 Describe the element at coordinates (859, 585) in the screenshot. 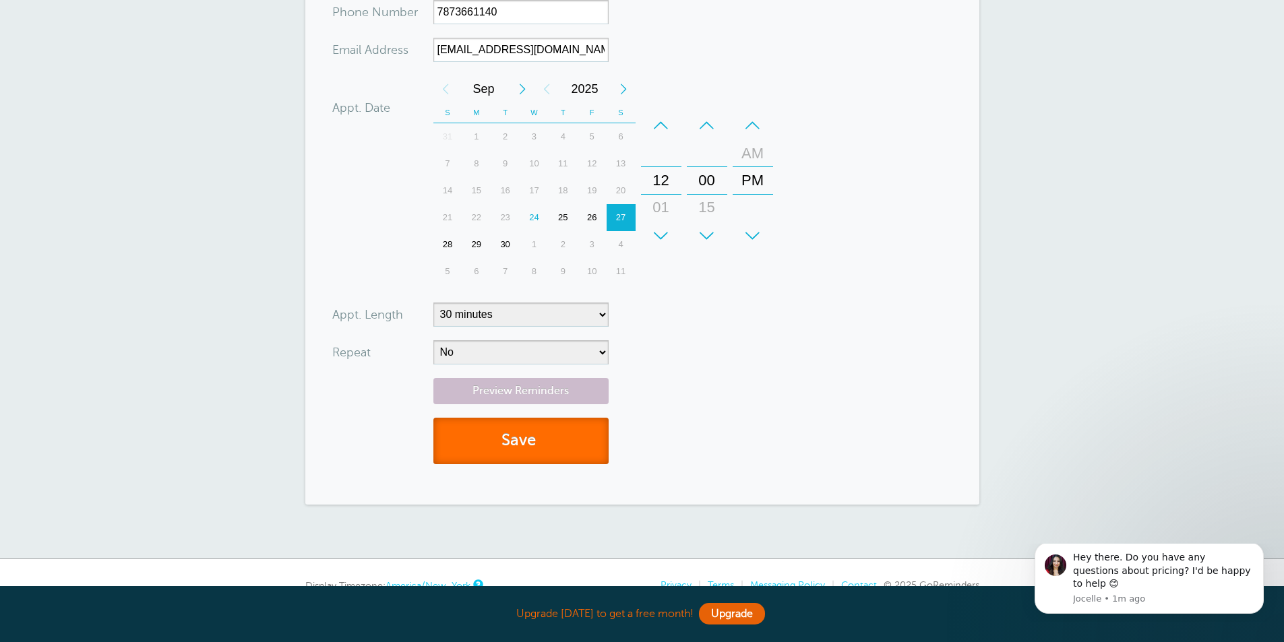

I see `a: Contact` at that location.